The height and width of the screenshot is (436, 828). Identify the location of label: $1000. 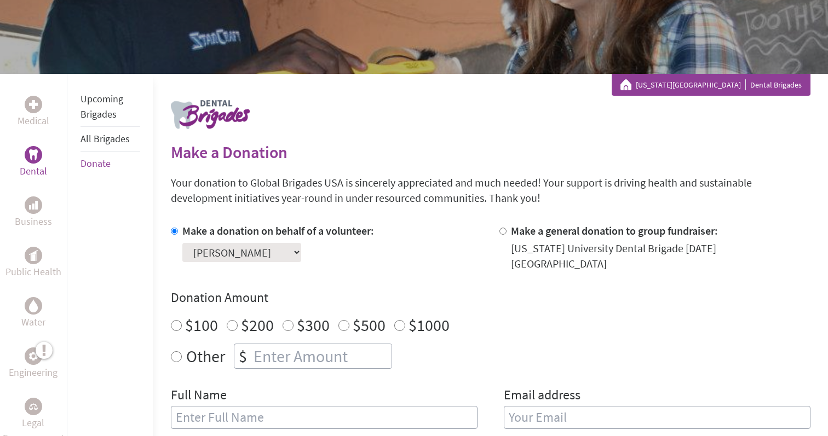
(429, 325).